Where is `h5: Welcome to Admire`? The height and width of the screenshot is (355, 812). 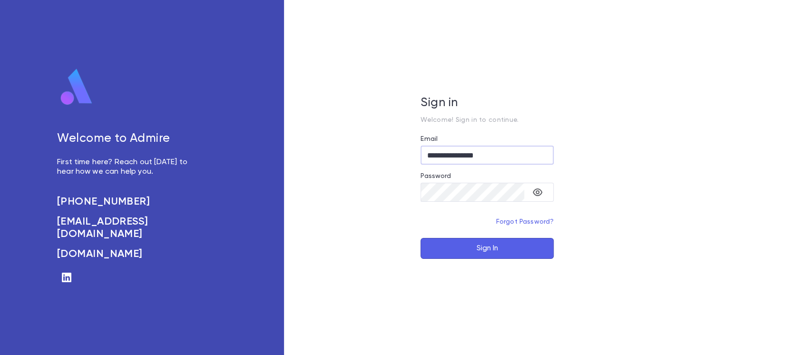 h5: Welcome to Admire is located at coordinates (127, 139).